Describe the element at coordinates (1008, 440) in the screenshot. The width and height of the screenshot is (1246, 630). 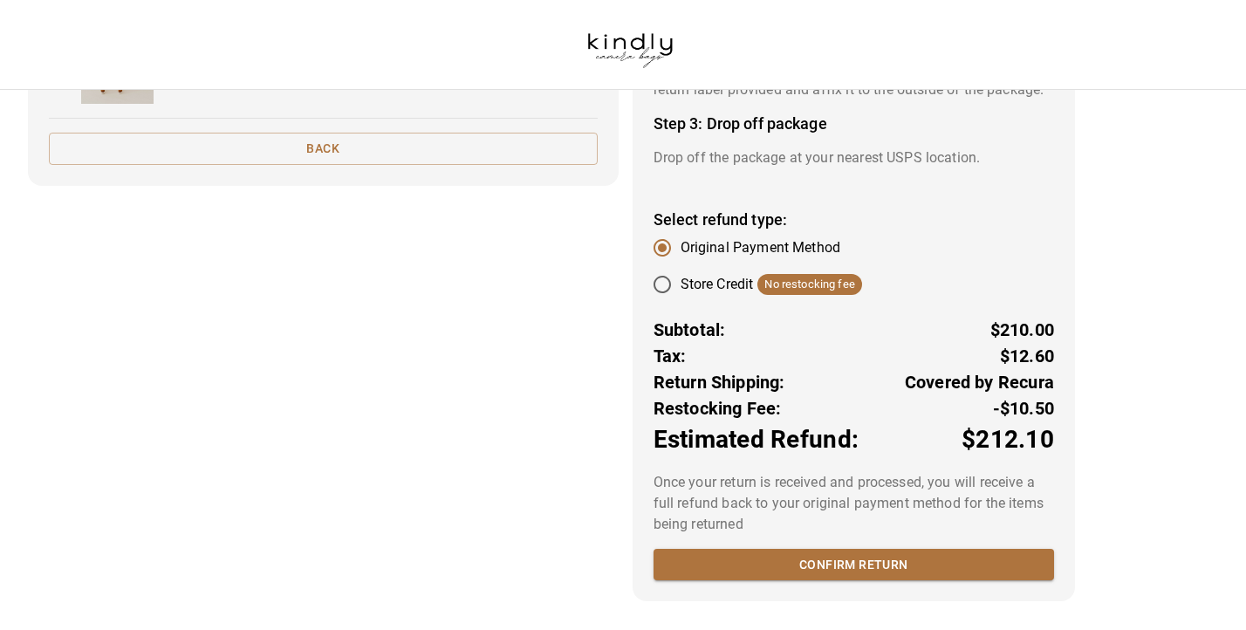
I see `p: $212.10` at that location.